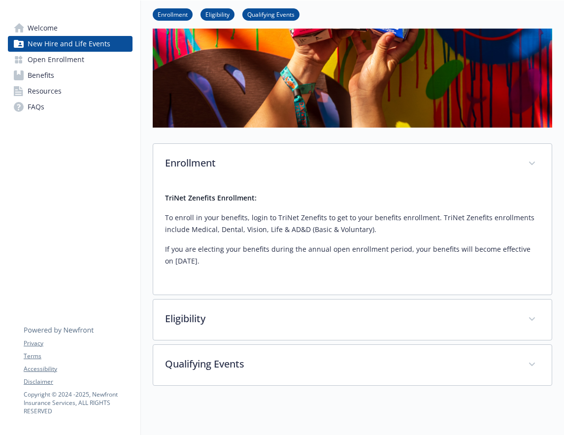  Describe the element at coordinates (70, 107) in the screenshot. I see `a: FAQs` at that location.